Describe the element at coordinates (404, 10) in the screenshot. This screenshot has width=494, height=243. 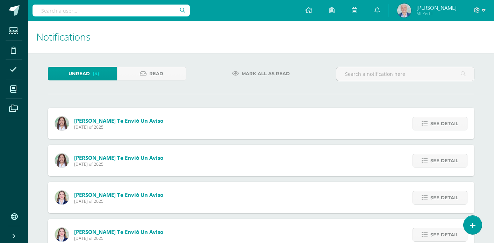
I see `img: 7f9121963eb843c30c7fd736a29cc10b.png` at that location.